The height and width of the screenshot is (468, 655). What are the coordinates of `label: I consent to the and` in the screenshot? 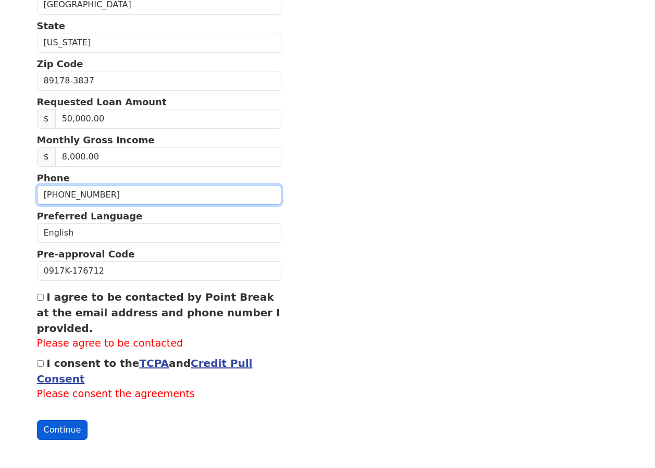 It's located at (145, 371).